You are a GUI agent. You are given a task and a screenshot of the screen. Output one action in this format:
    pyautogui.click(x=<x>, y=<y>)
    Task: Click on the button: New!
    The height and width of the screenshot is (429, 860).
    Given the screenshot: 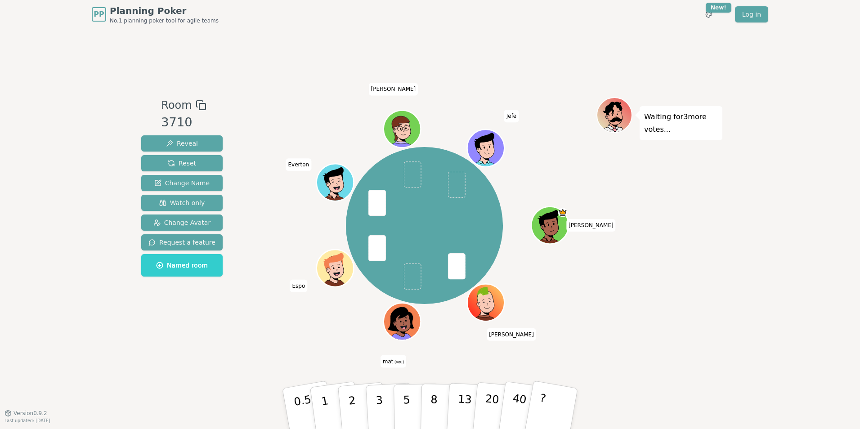 What is the action you would take?
    pyautogui.click(x=709, y=14)
    